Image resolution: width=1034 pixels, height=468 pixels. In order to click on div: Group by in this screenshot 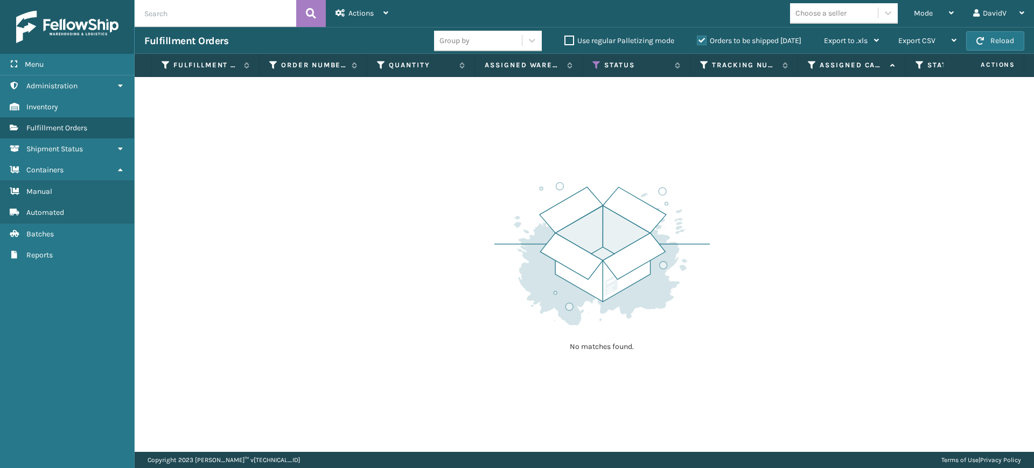, I will do `click(454, 40)`.